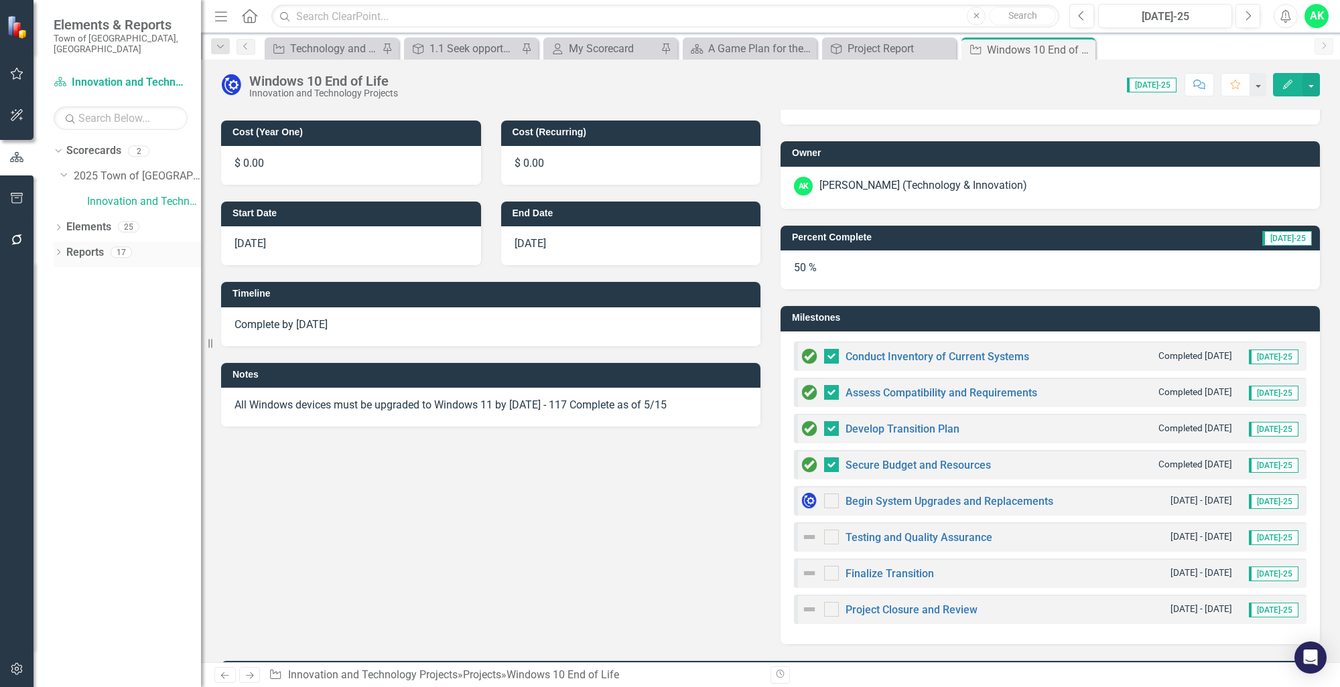 This screenshot has width=1340, height=687. What do you see at coordinates (750, 48) in the screenshot?
I see `a: A Game Plan for the Future` at bounding box center [750, 48].